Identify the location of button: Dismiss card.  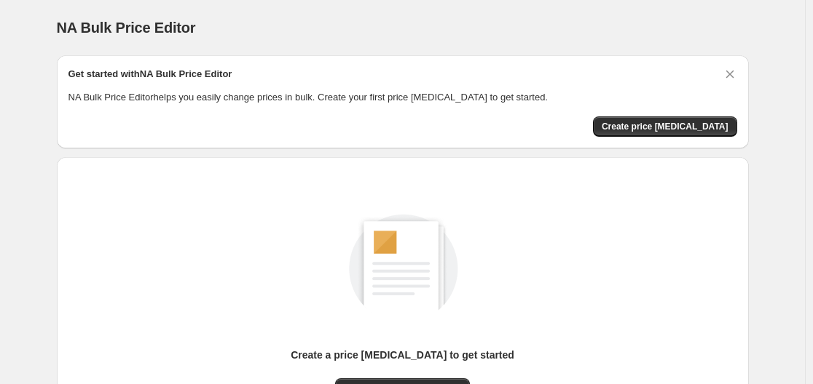
(730, 74).